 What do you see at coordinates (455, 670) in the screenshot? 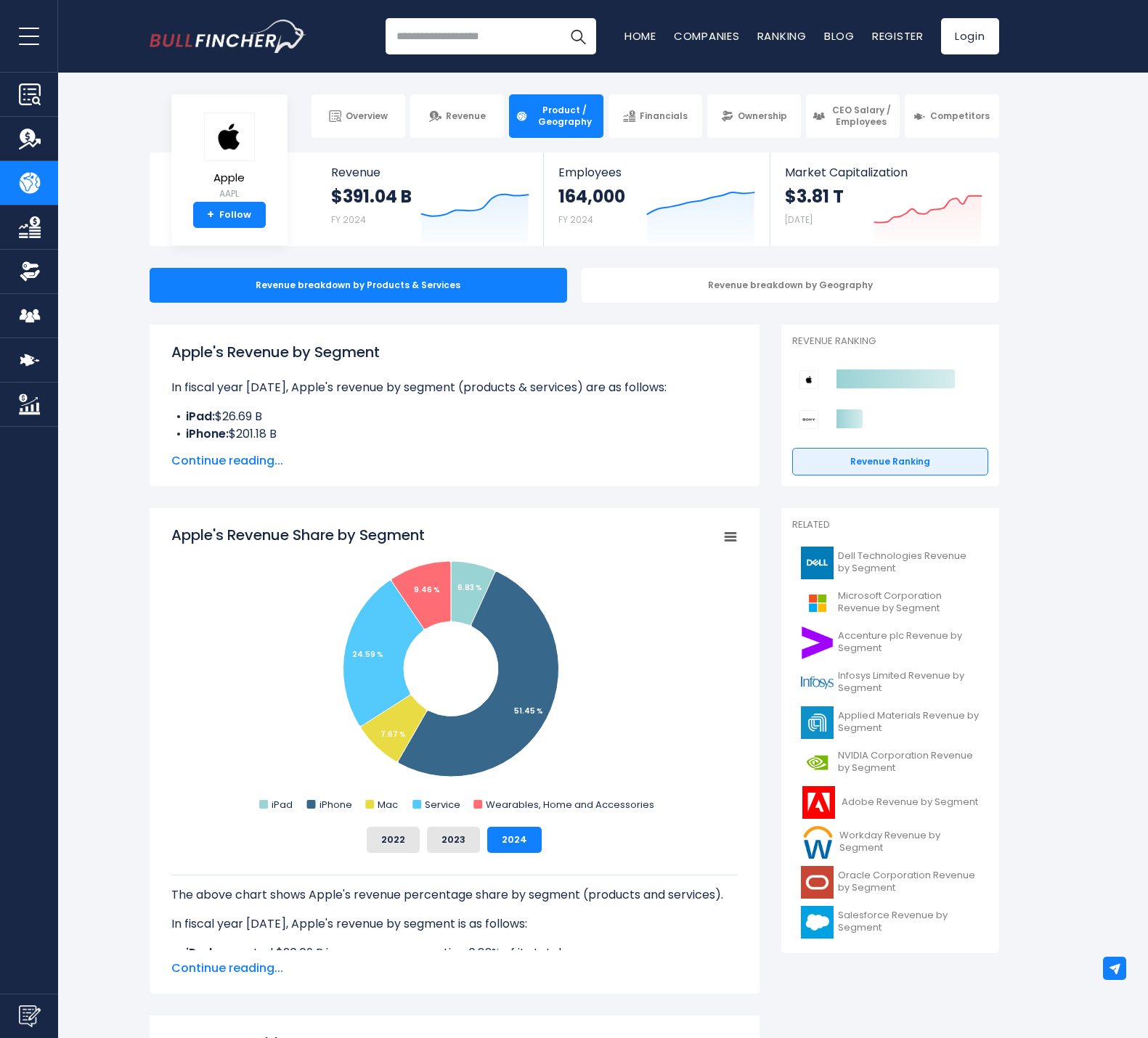
I see `svg: Apple's Revenue Share by Segment` at bounding box center [455, 670].